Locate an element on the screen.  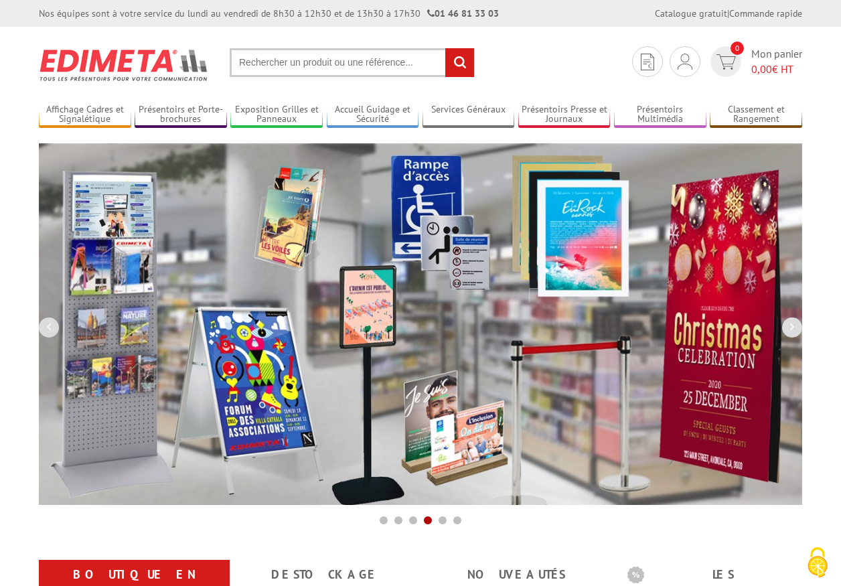
a: Présentoirs Presse et Journaux is located at coordinates (564, 114).